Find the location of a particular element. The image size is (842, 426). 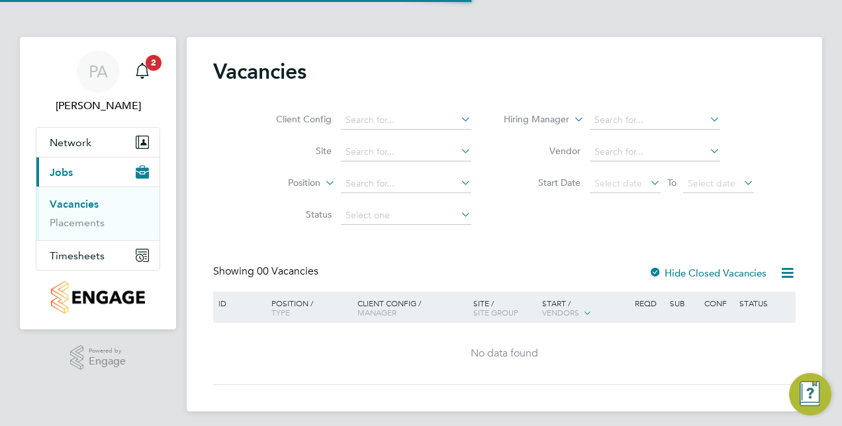

a: Placements is located at coordinates (77, 222).